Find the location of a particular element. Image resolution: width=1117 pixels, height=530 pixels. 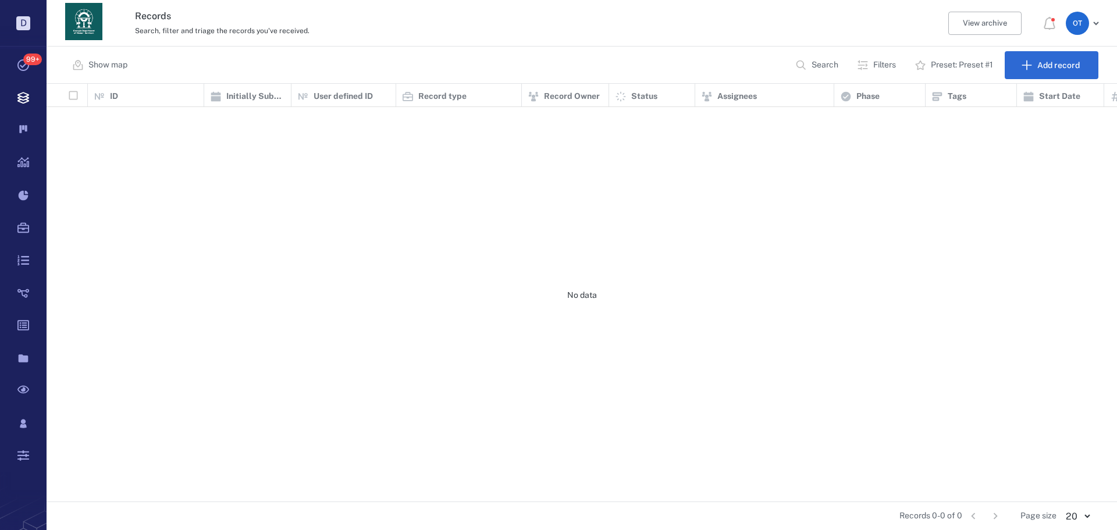

nav: pagination navigation is located at coordinates (984, 516).